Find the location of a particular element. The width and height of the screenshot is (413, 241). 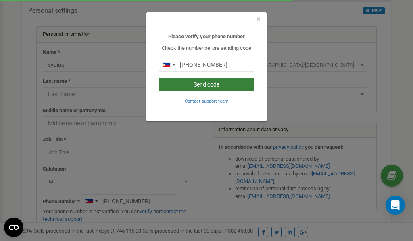

button: Open CMP widget is located at coordinates (14, 228).